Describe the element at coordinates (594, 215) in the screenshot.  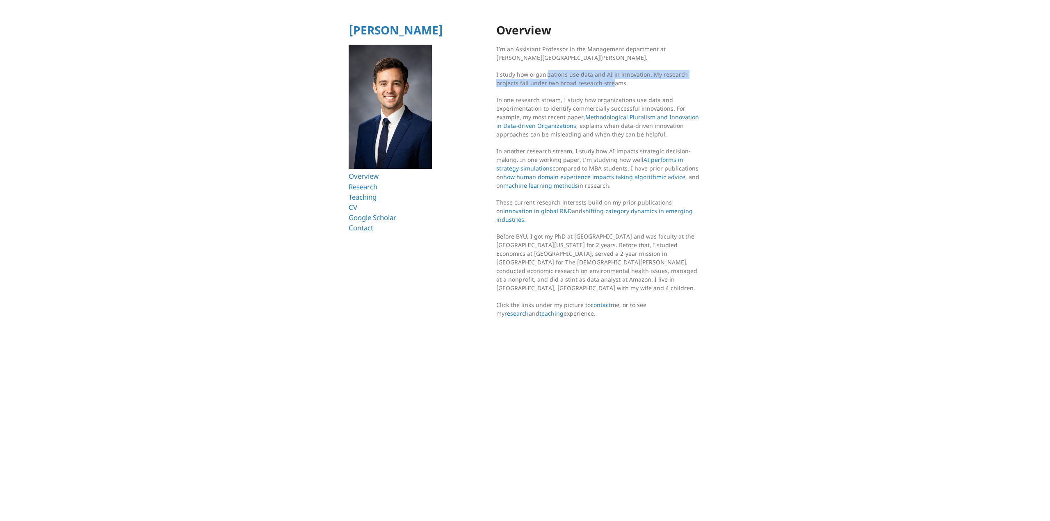
I see `a: shifting category dynamics in emerging industries` at that location.